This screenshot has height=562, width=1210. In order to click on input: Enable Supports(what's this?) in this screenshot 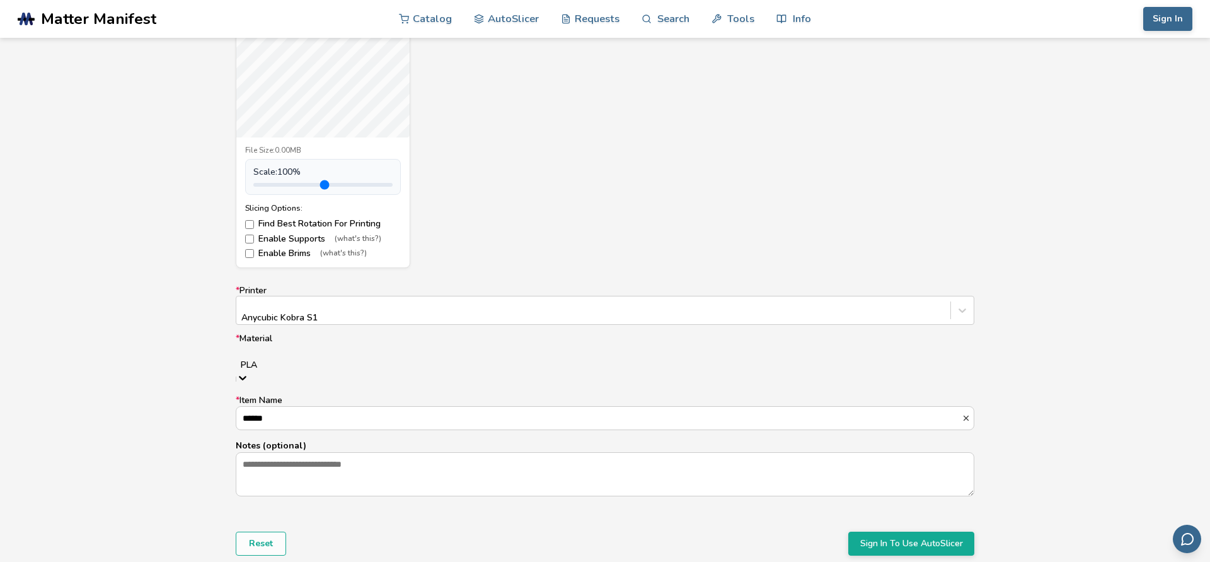, I will do `click(250, 239)`.